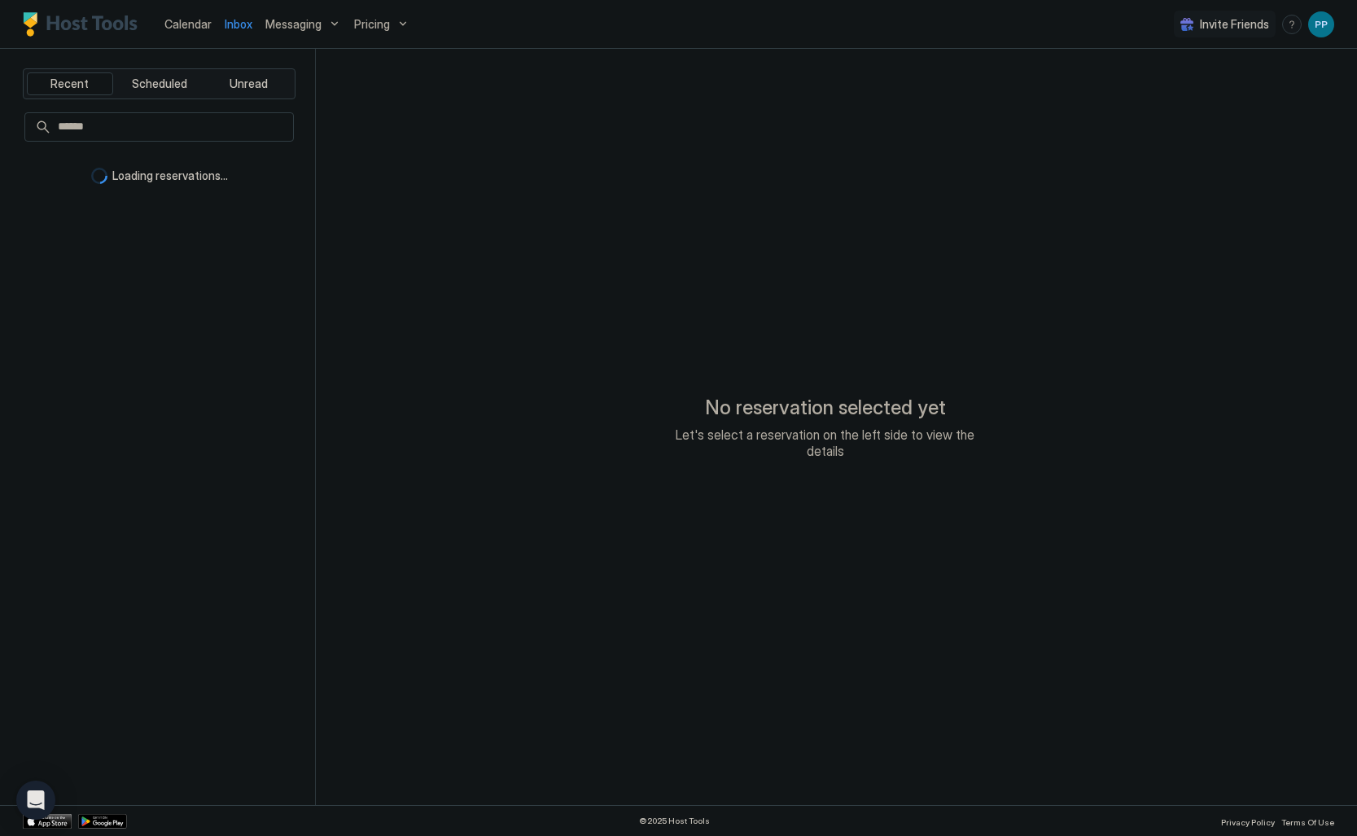 The width and height of the screenshot is (1357, 836). I want to click on input: Input Field, so click(172, 127).